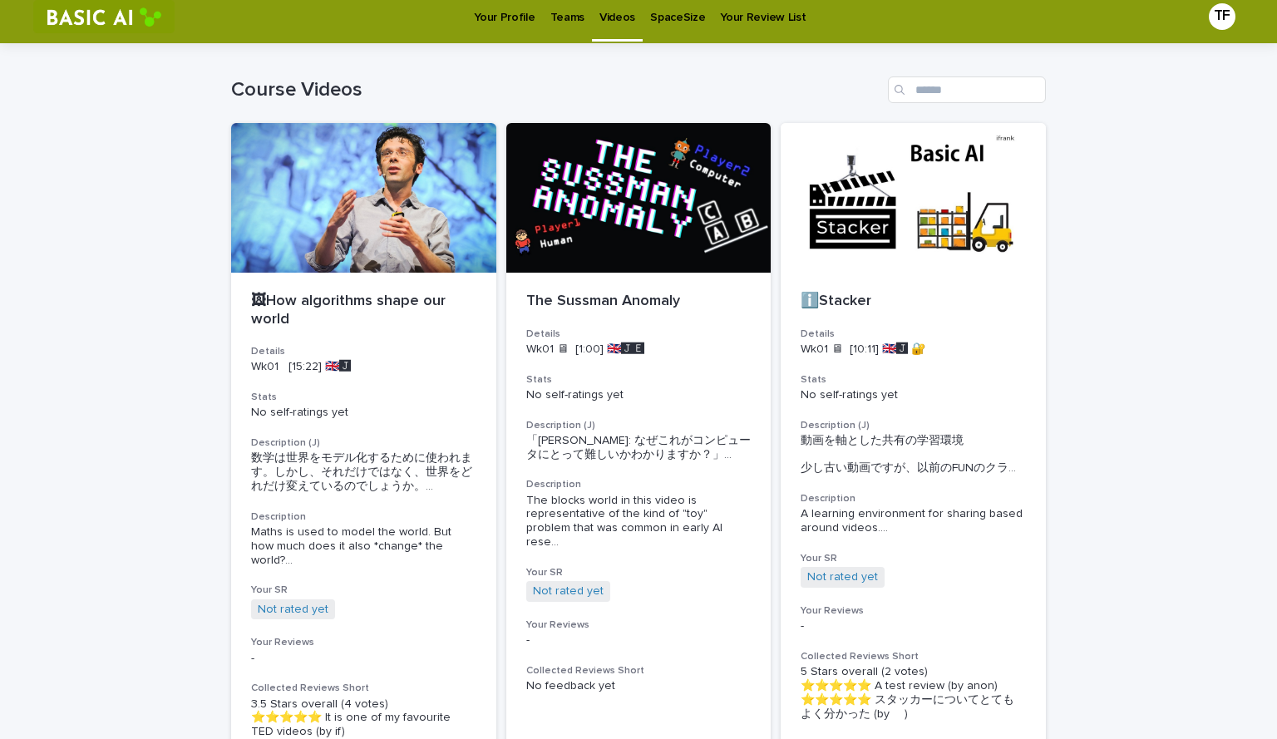 This screenshot has height=739, width=1277. What do you see at coordinates (638, 302) in the screenshot?
I see `p: The Sussman Anomaly` at bounding box center [638, 302].